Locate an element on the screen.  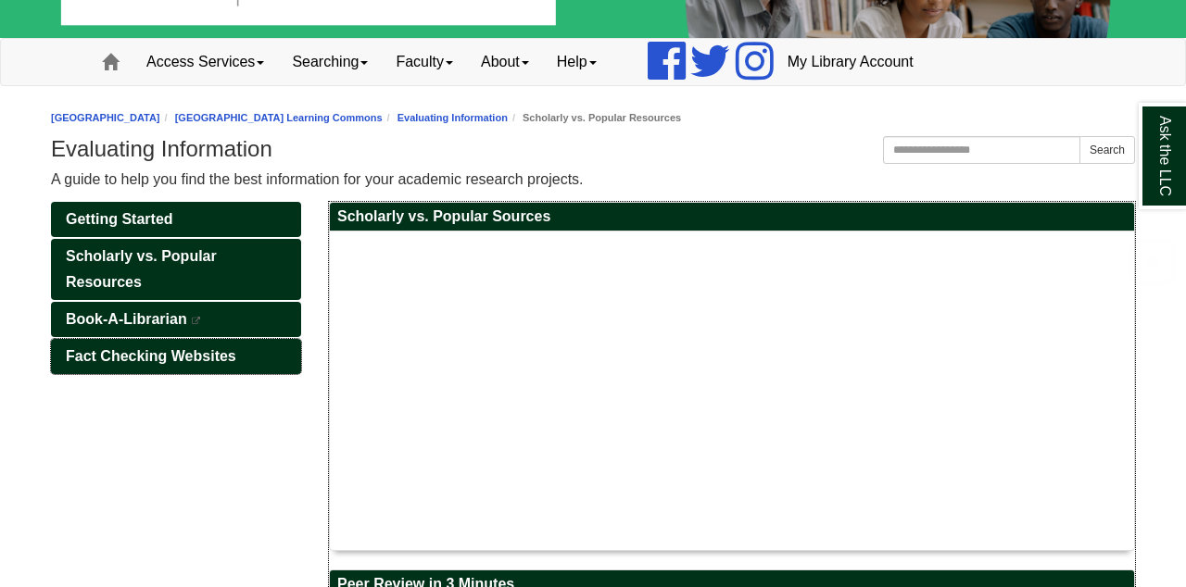
a: Back to Top is located at coordinates (1152, 261).